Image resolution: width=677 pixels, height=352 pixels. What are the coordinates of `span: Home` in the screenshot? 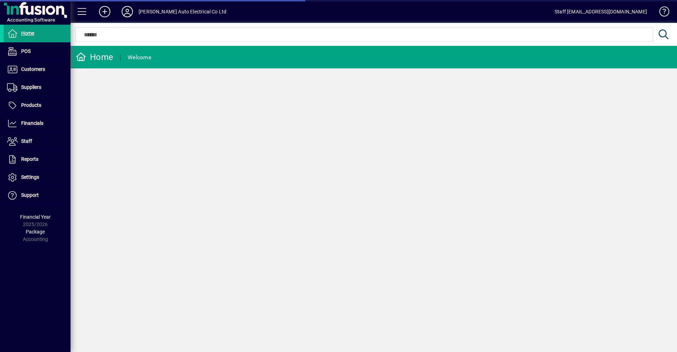 It's located at (27, 33).